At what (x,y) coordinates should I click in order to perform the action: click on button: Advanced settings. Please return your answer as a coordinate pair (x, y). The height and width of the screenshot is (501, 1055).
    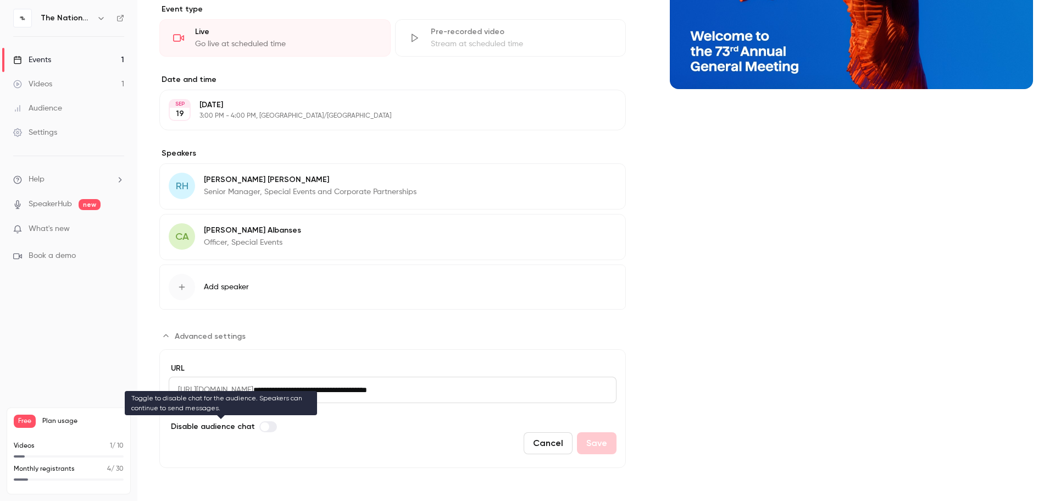
    Looking at the image, I should click on (206, 336).